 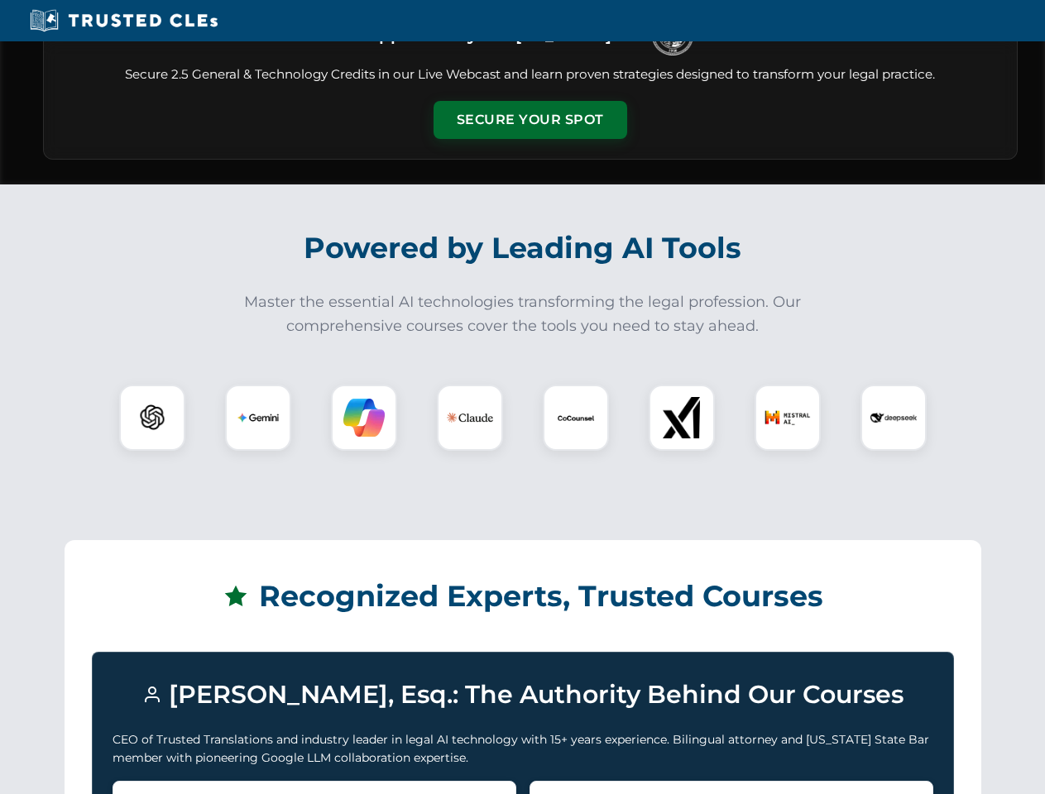 What do you see at coordinates (682, 418) in the screenshot?
I see `div: xAI` at bounding box center [682, 418].